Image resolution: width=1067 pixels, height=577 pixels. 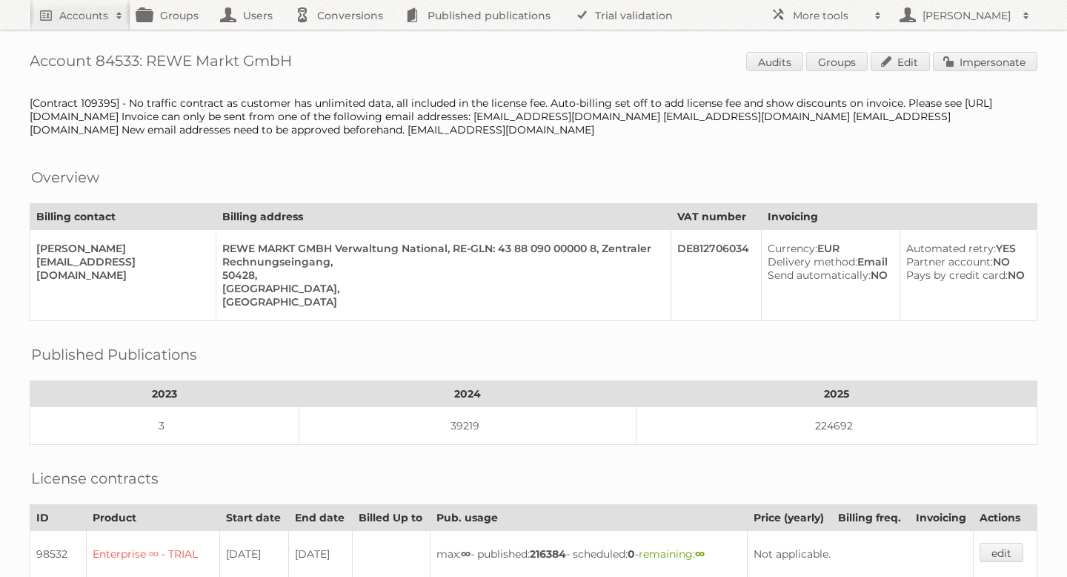 I want to click on th: Product, so click(x=153, y=517).